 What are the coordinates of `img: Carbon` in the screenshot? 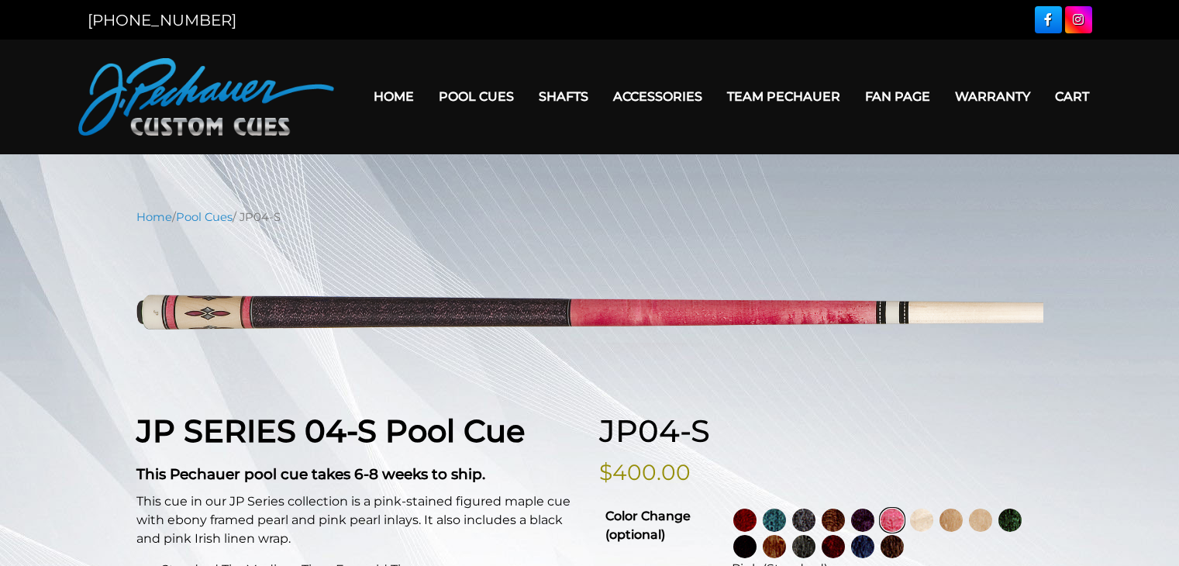 It's located at (804, 546).